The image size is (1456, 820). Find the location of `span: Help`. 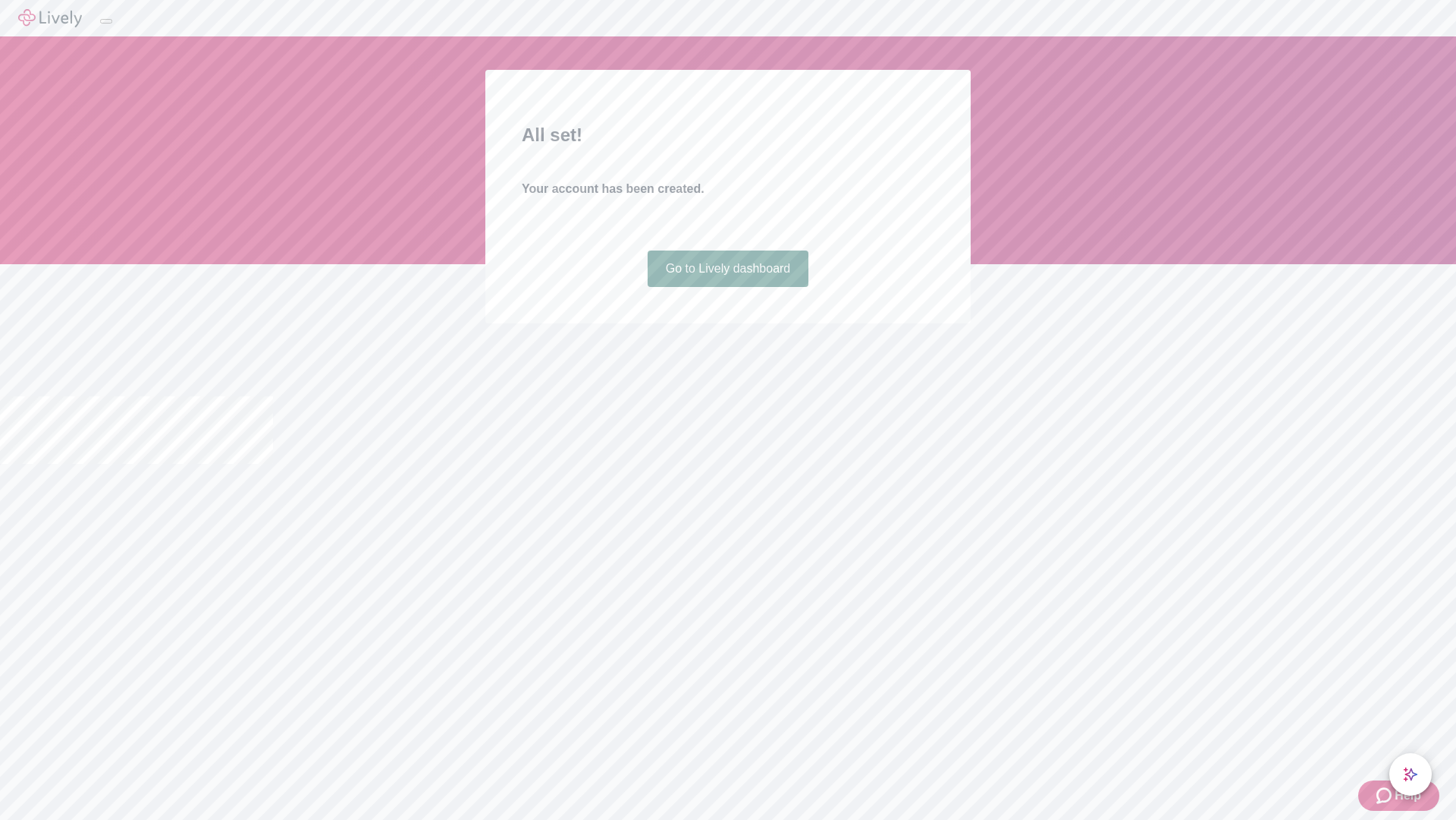

span: Help is located at coordinates (1408, 795).